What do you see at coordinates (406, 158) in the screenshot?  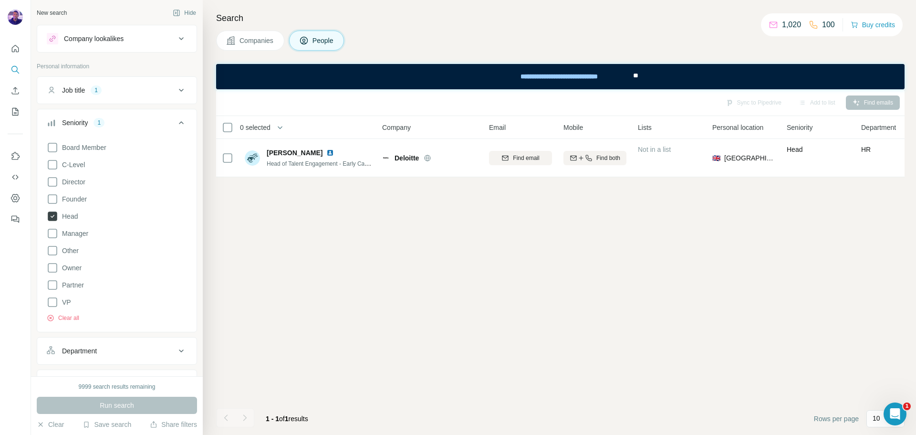 I see `span: Deloitte` at bounding box center [406, 158].